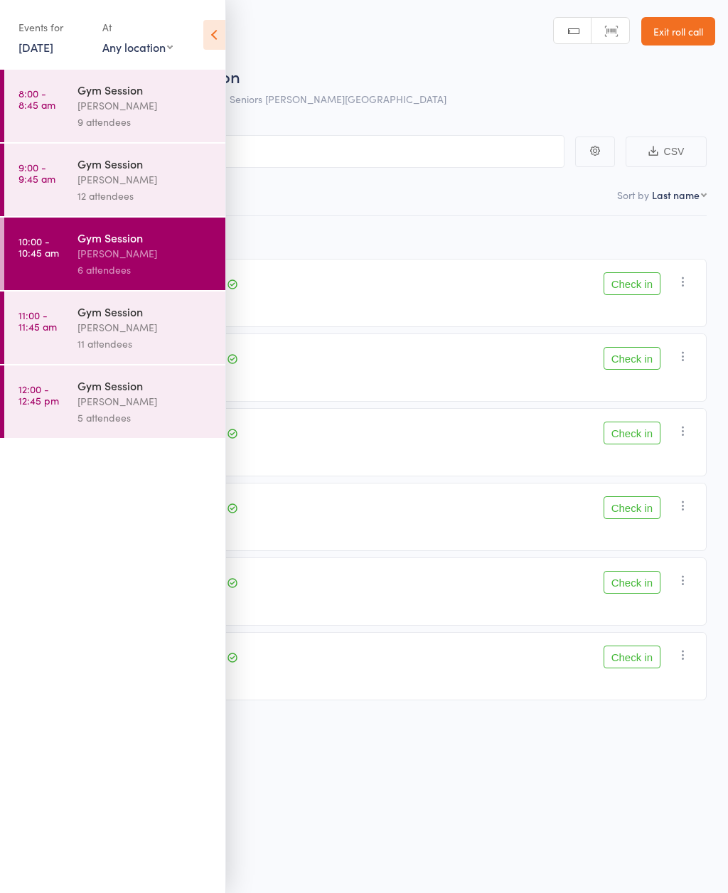 The height and width of the screenshot is (893, 728). I want to click on div: At, so click(137, 27).